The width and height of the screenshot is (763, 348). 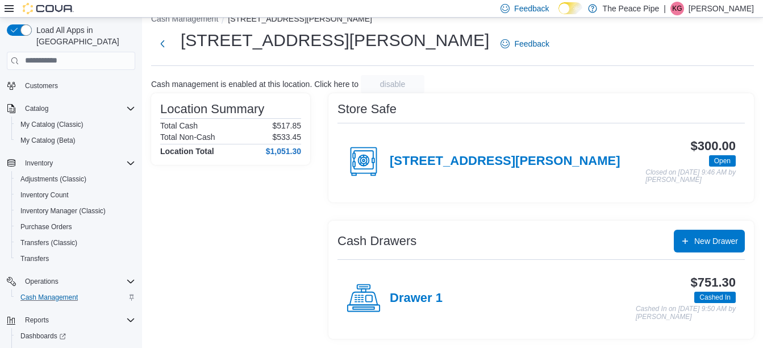 What do you see at coordinates (677, 9) in the screenshot?
I see `div: Katie Gordon` at bounding box center [677, 9].